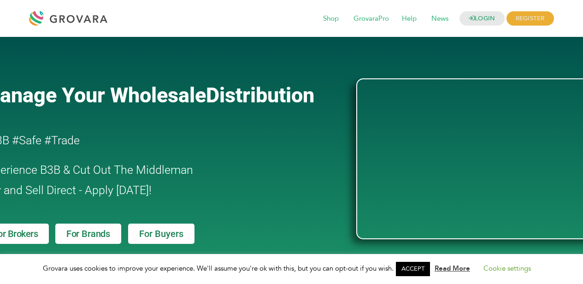 Image resolution: width=583 pixels, height=284 pixels. What do you see at coordinates (440, 19) in the screenshot?
I see `a: News` at bounding box center [440, 19].